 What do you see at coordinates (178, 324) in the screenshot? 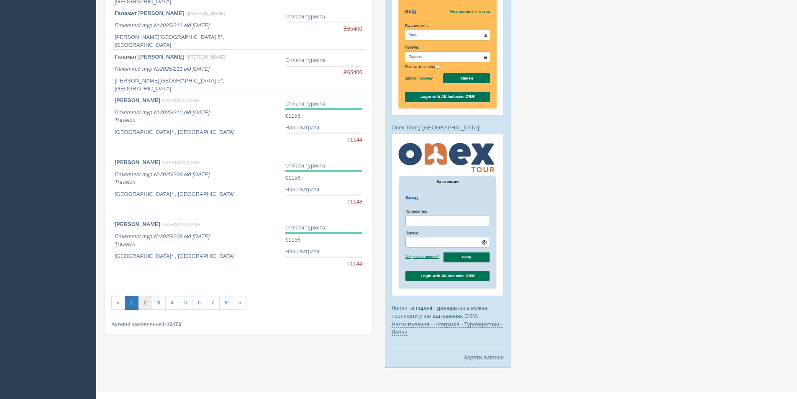
I see `b: 73` at bounding box center [178, 324].